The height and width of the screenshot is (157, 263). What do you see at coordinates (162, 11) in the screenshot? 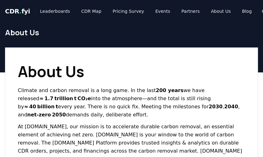
I see `a: Events` at bounding box center [162, 11].